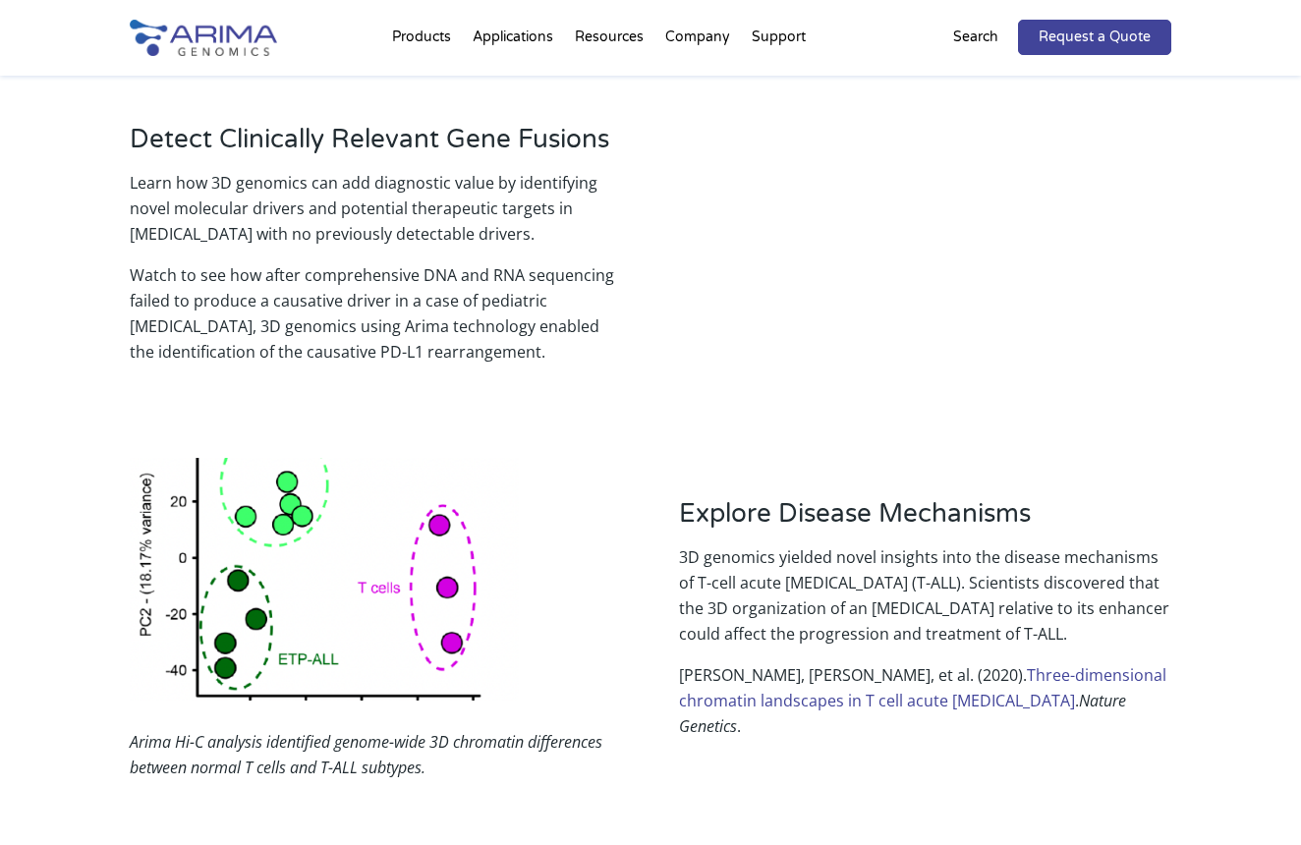 The image size is (1301, 845). Describe the element at coordinates (323, 579) in the screenshot. I see `img: Kloetgen_Nature Genetics_2020_Figure 1D` at that location.